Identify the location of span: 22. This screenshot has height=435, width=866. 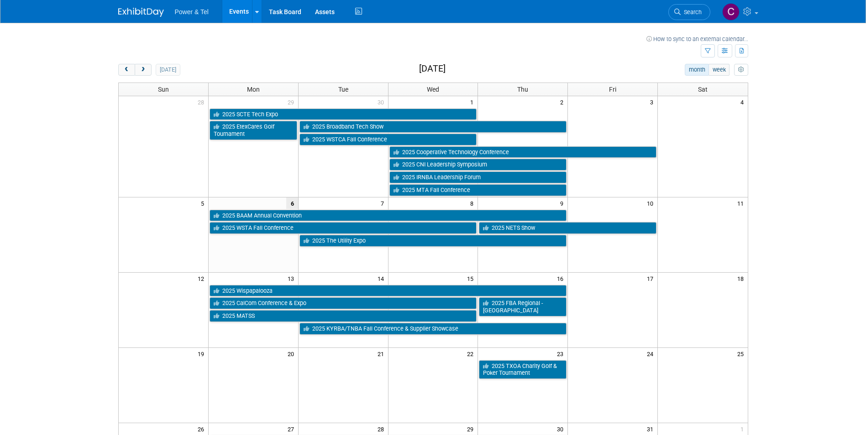
(471, 354).